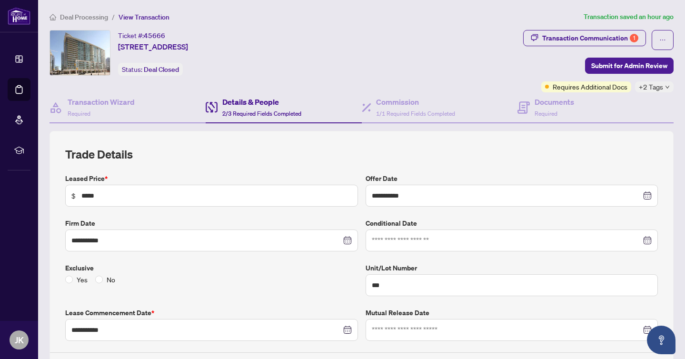  Describe the element at coordinates (84, 17) in the screenshot. I see `span: Deal Processing` at that location.